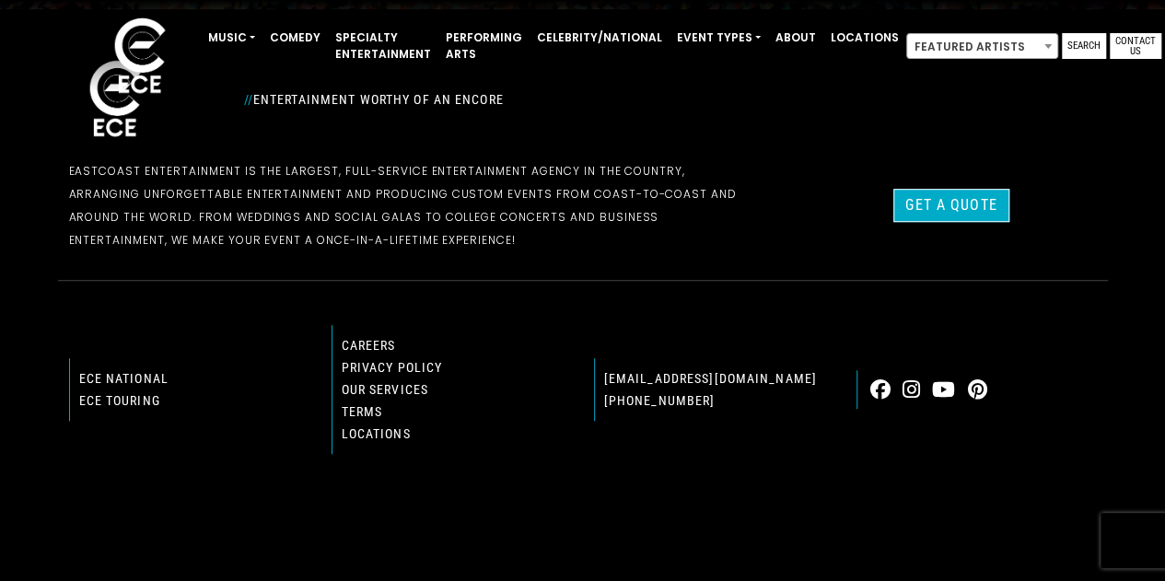 Image resolution: width=1165 pixels, height=581 pixels. Describe the element at coordinates (1084, 46) in the screenshot. I see `a: Search` at that location.